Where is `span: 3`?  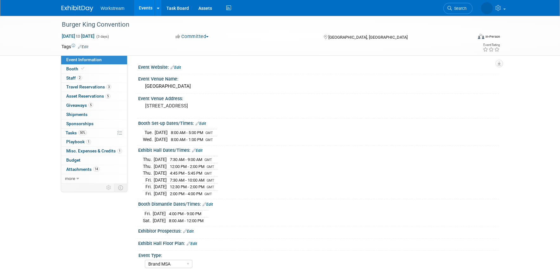 span: 3 is located at coordinates (109, 87).